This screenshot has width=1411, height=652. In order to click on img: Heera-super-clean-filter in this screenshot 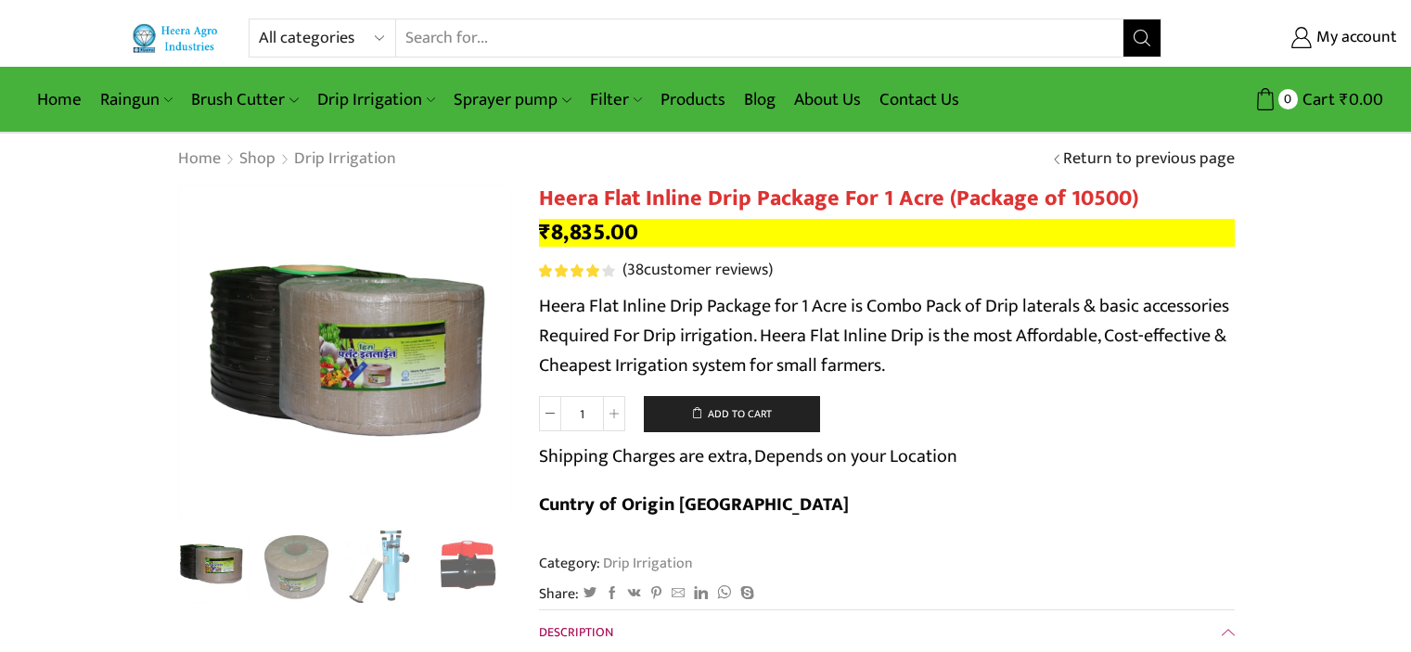, I will do `click(382, 567)`.